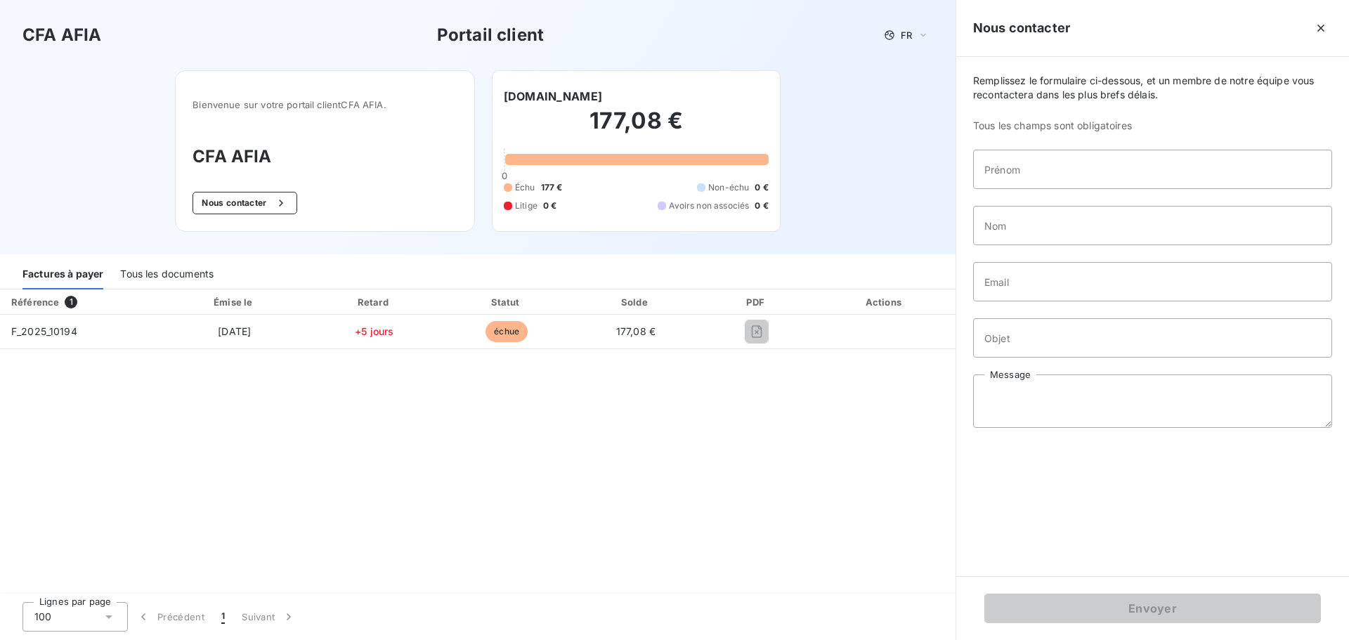 This screenshot has width=1349, height=640. I want to click on div: Actions, so click(884, 302).